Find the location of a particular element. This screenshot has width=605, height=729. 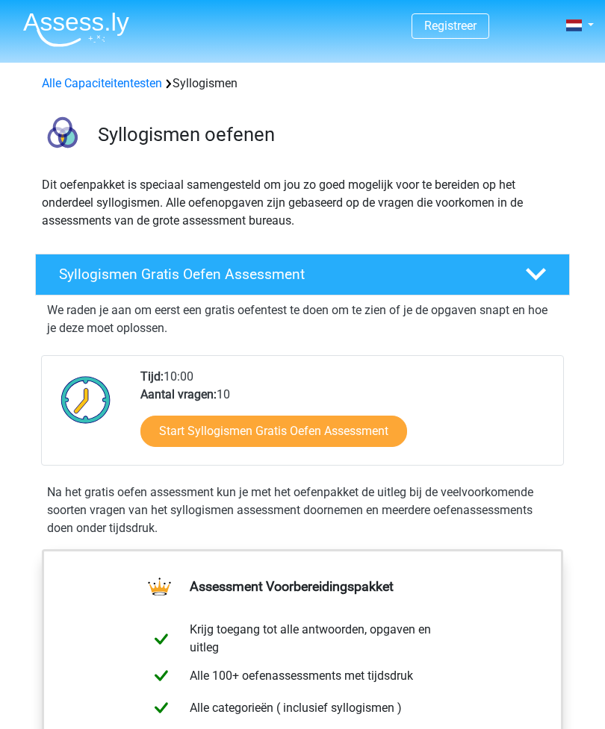

b: Aantal vragen: is located at coordinates (178, 394).